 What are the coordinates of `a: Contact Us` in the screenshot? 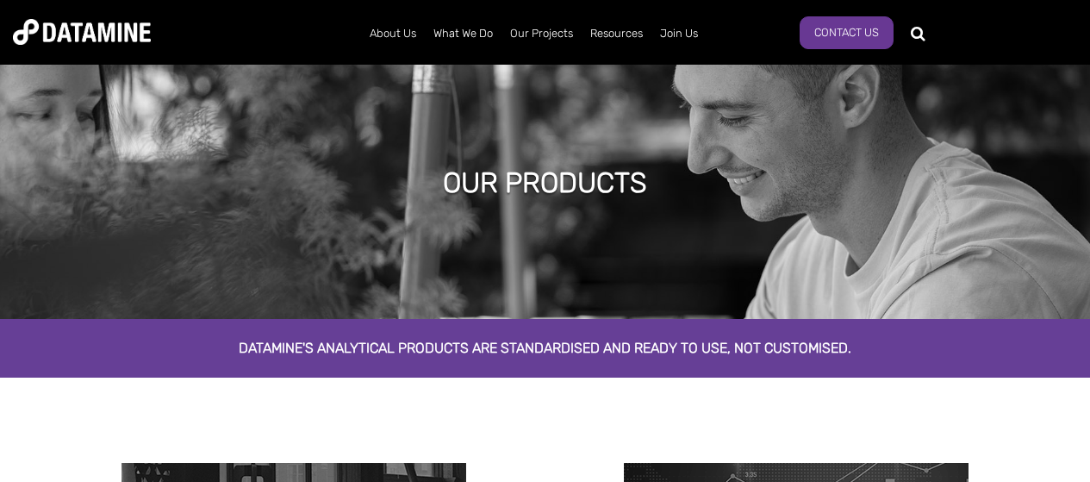 It's located at (846, 33).